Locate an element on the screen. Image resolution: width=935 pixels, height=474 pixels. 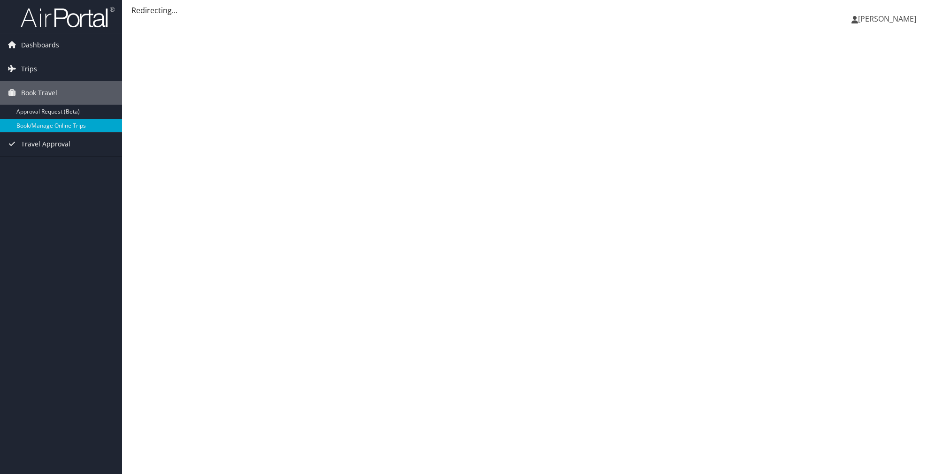
span: Travel Approval is located at coordinates (46, 144).